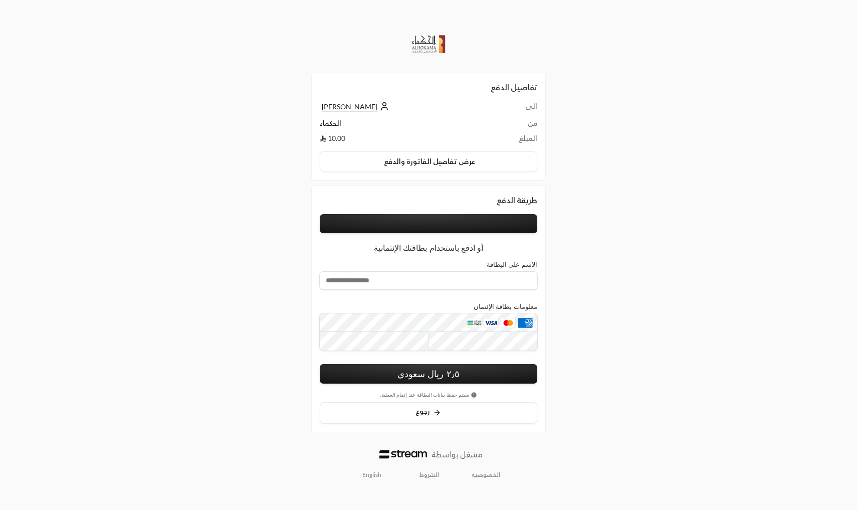 This screenshot has height=510, width=857. Describe the element at coordinates (428, 200) in the screenshot. I see `div: طريقة الدفع` at that location.